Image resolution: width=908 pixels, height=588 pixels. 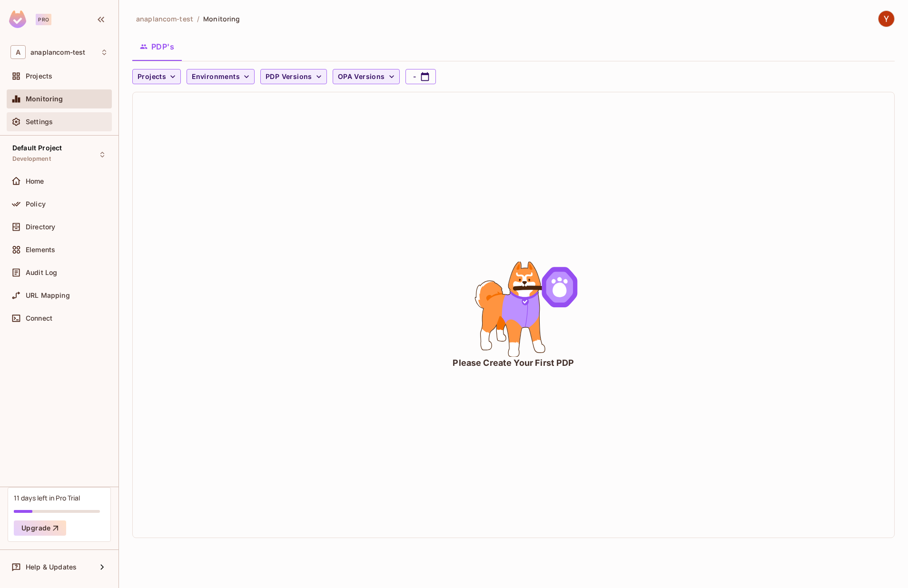 I want to click on span: Development, so click(x=31, y=159).